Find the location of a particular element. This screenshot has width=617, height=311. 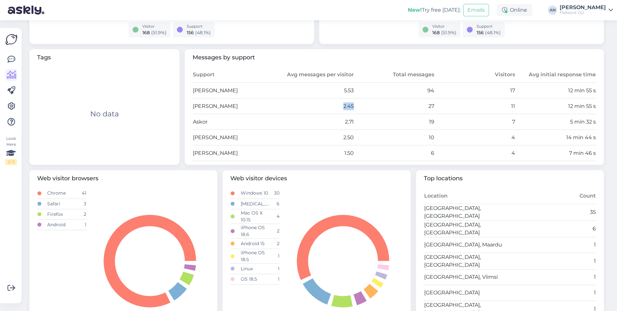

button: Emails is located at coordinates (476, 10).